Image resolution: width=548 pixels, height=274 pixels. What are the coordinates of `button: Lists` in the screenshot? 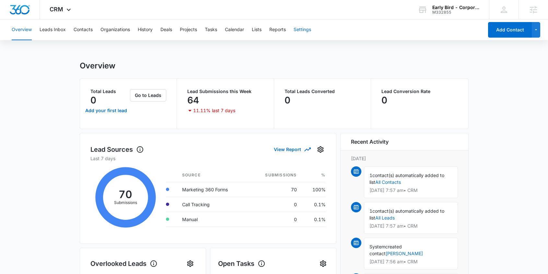 It's located at (257, 30).